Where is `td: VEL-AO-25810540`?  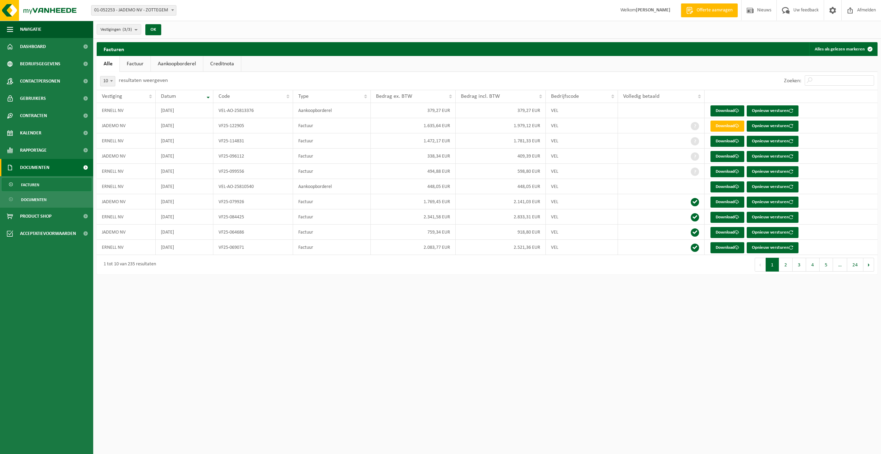
td: VEL-AO-25810540 is located at coordinates (253, 186).